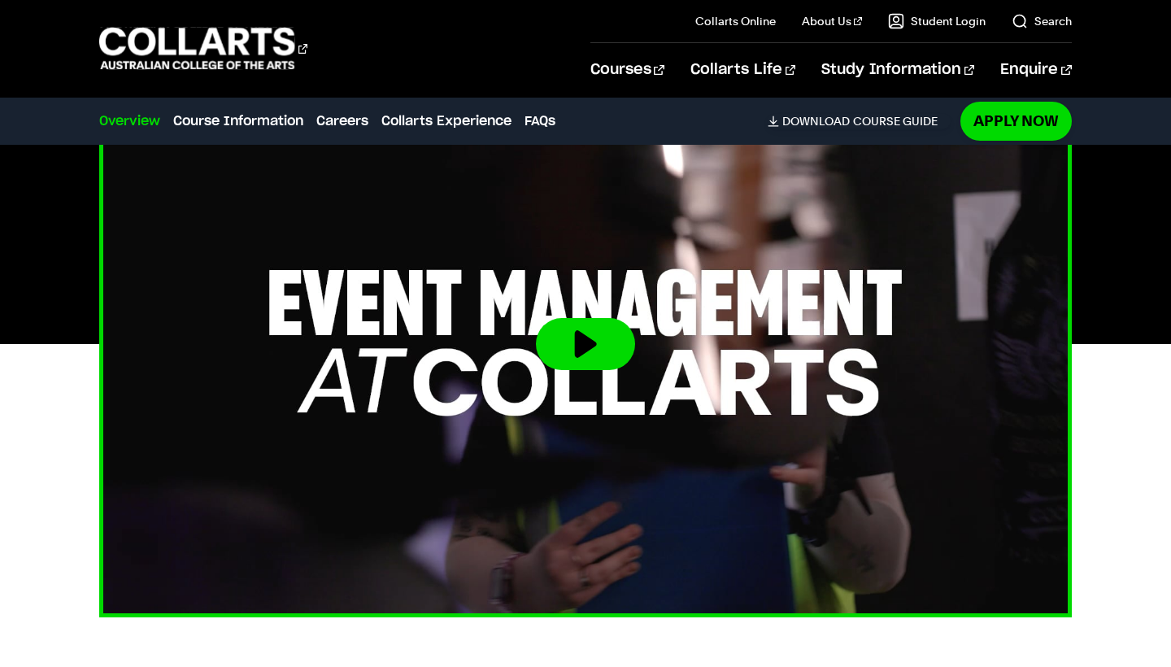 This screenshot has height=667, width=1171. Describe the element at coordinates (1035, 70) in the screenshot. I see `a: Enquire` at that location.